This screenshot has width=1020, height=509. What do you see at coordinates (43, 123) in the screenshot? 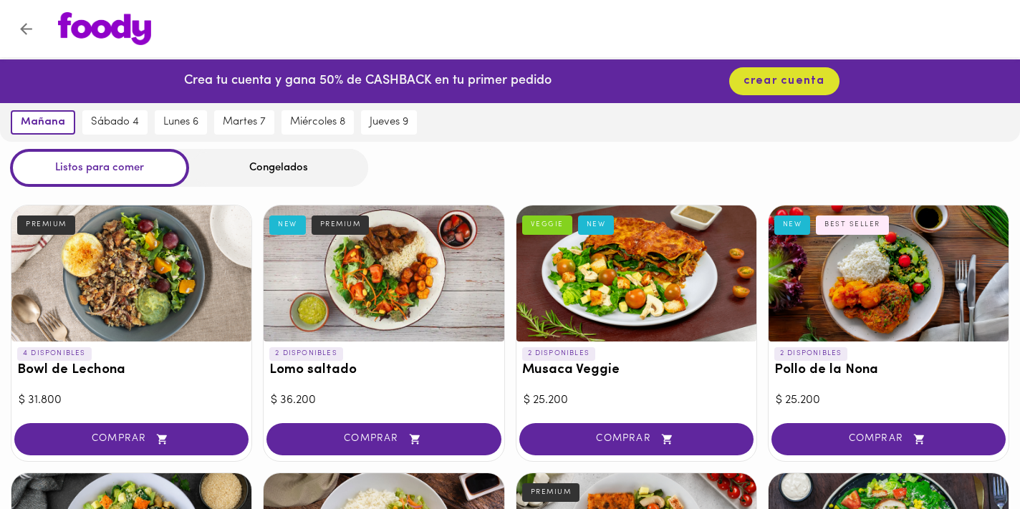
I see `button: mañana` at bounding box center [43, 123].